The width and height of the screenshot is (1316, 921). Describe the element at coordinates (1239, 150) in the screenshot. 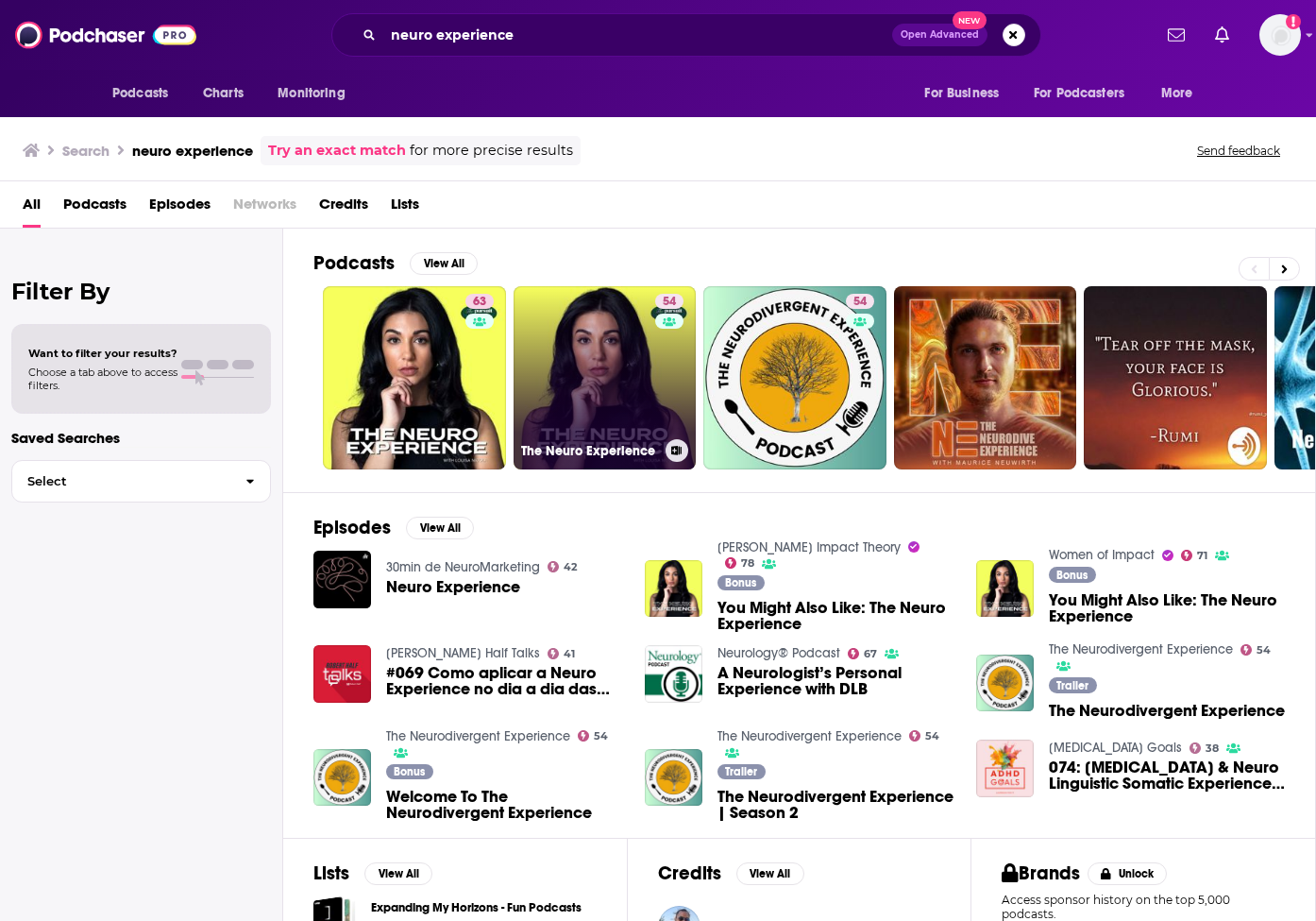

I see `button: Send feedback` at that location.